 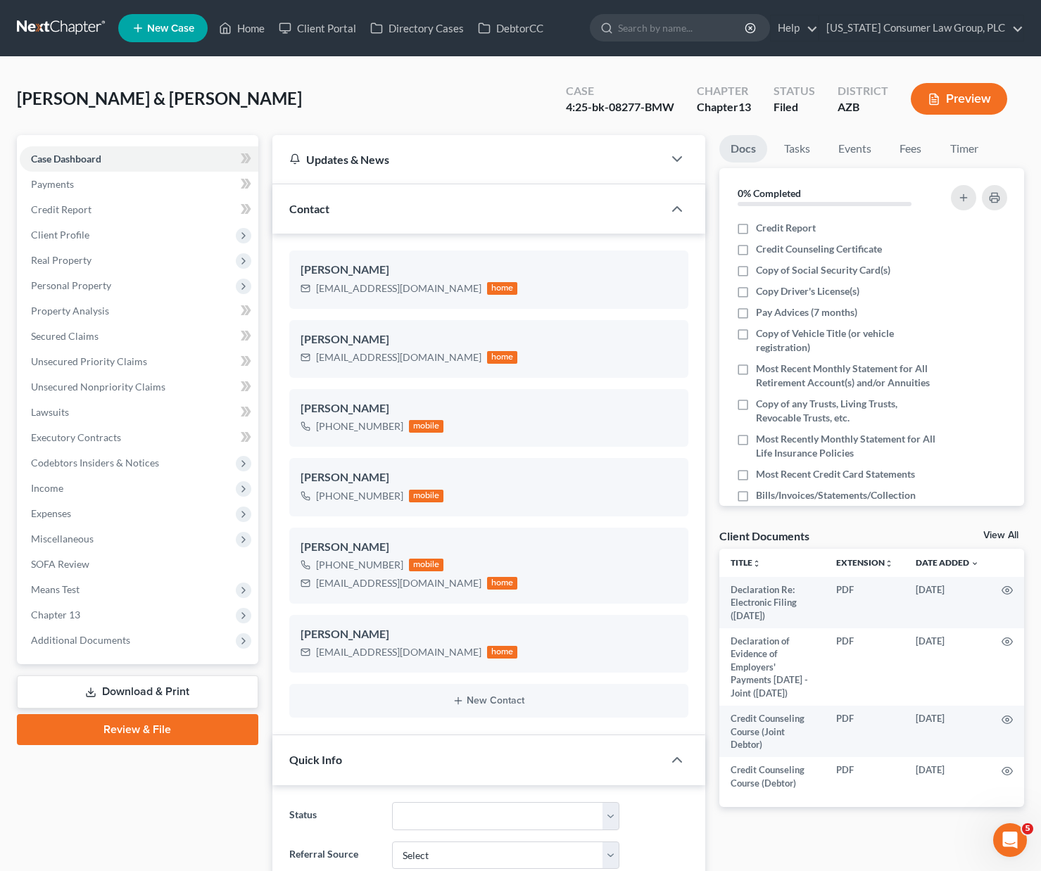 What do you see at coordinates (958, 99) in the screenshot?
I see `button: Preview` at bounding box center [958, 99].